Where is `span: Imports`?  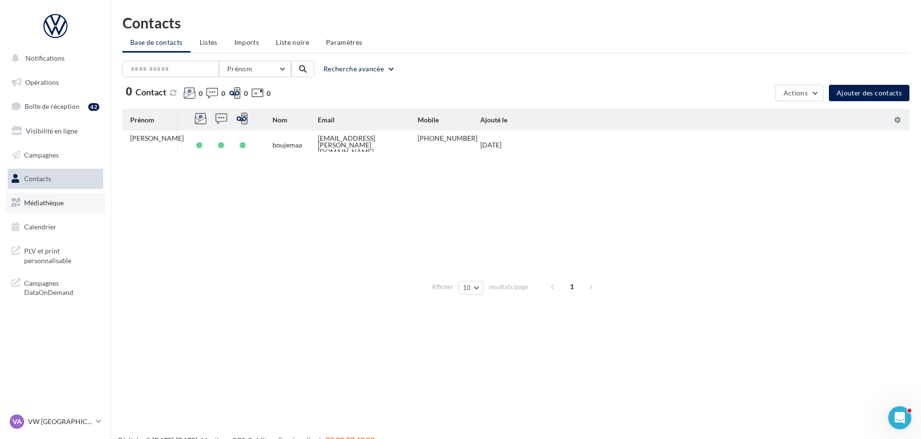
span: Imports is located at coordinates (246, 42).